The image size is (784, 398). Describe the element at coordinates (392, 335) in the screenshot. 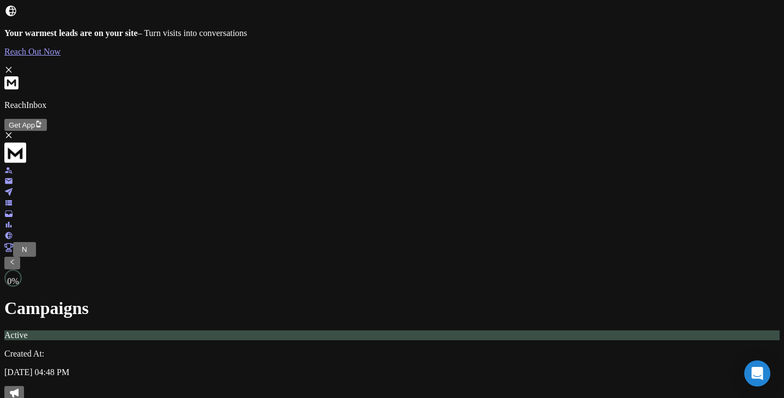

I see `div: Active` at that location.